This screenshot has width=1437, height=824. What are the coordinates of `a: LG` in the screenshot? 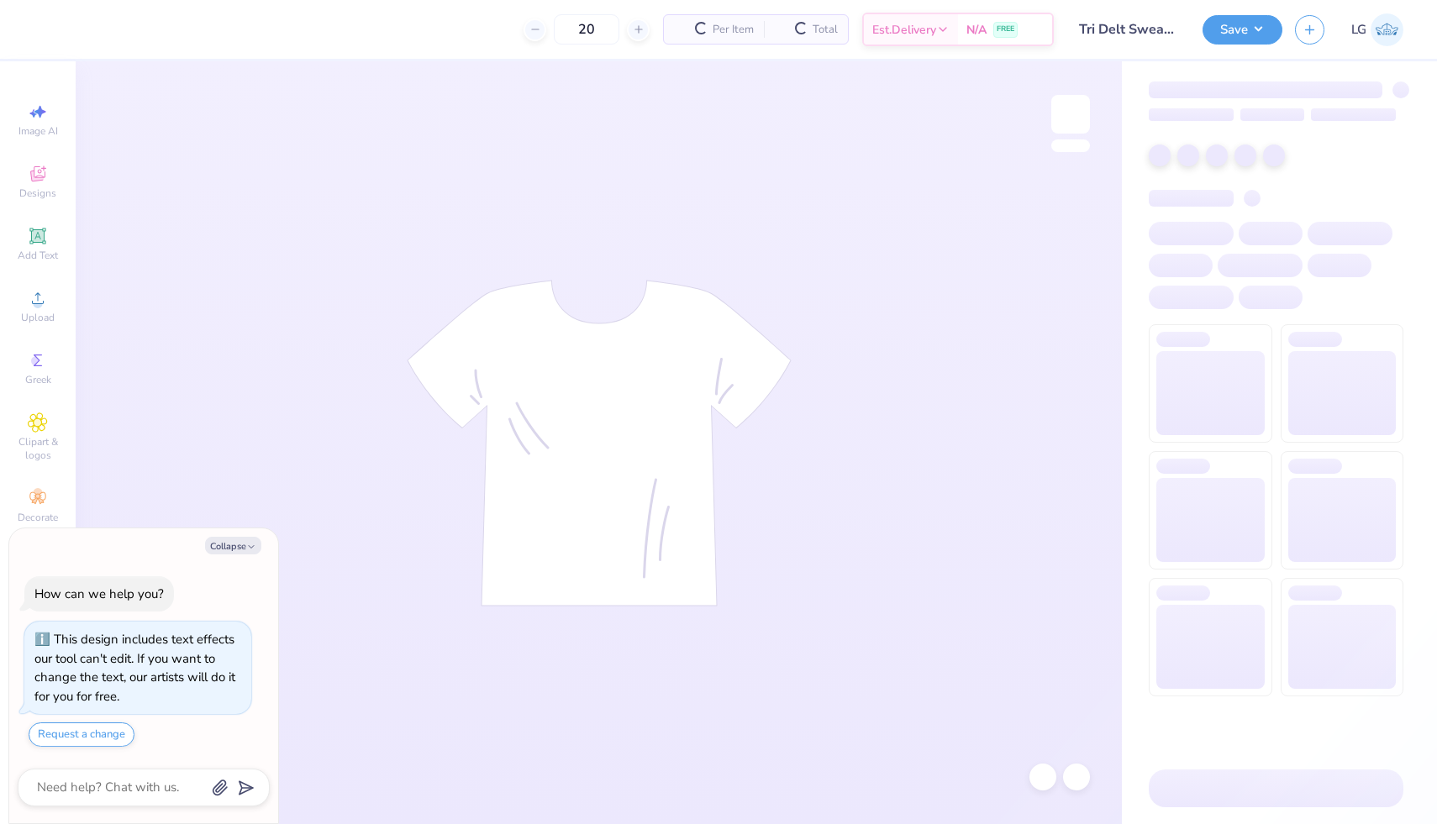 It's located at (1377, 29).